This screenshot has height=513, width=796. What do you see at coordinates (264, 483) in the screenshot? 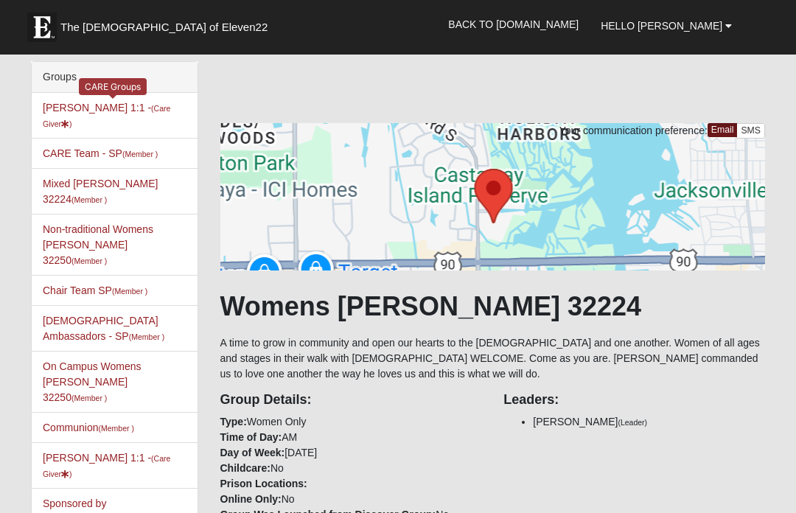
I see `strong: Prison Locations:` at bounding box center [264, 483].